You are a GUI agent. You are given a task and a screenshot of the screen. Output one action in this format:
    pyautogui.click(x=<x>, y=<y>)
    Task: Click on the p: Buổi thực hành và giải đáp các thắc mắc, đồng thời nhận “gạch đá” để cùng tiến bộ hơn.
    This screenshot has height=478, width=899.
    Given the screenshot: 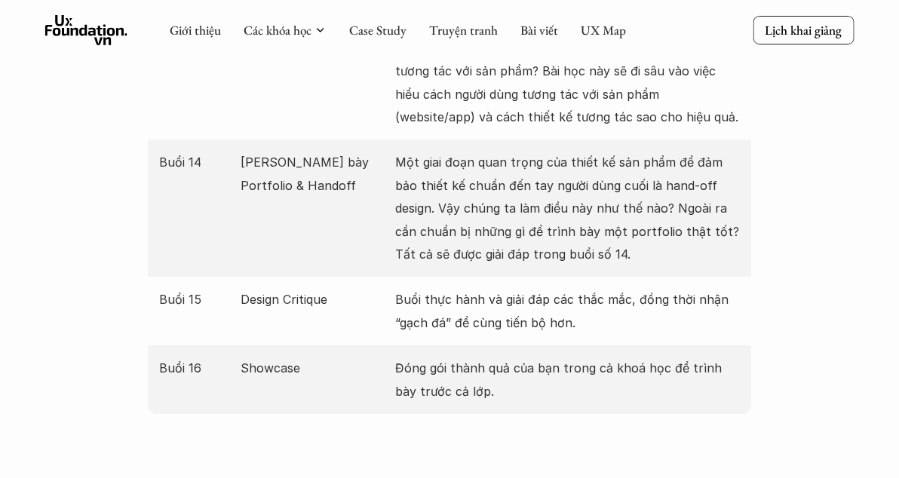 What is the action you would take?
    pyautogui.click(x=567, y=311)
    